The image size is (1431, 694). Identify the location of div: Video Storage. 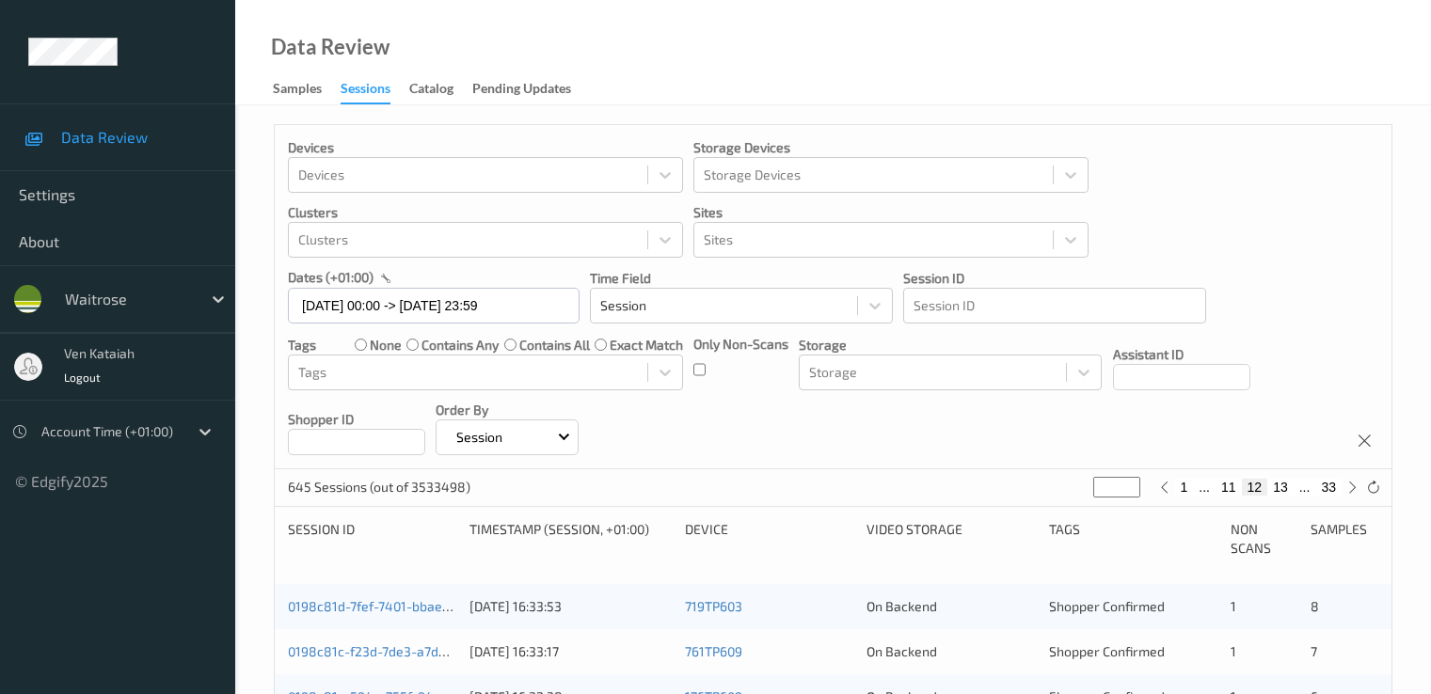
(950, 539).